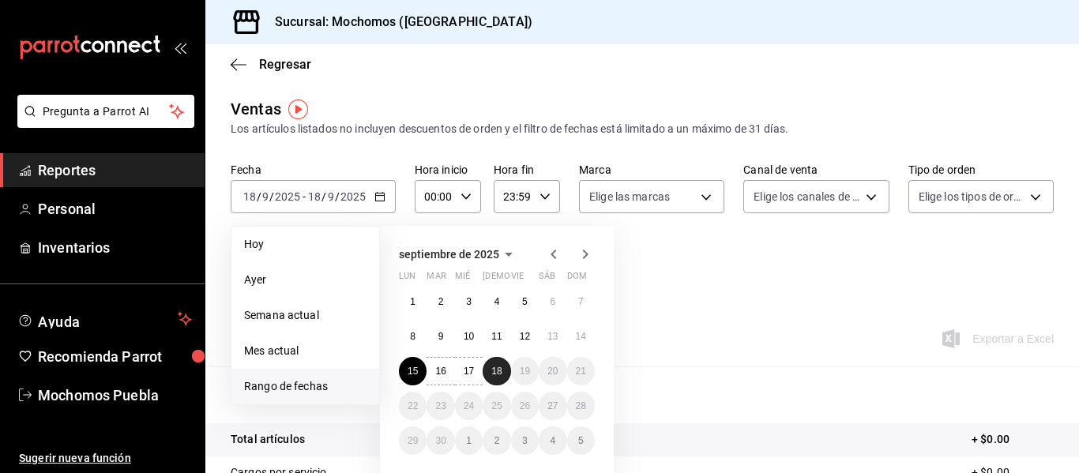 The height and width of the screenshot is (473, 1079). I want to click on abbr: 8 de septiembre de 2025, so click(413, 337).